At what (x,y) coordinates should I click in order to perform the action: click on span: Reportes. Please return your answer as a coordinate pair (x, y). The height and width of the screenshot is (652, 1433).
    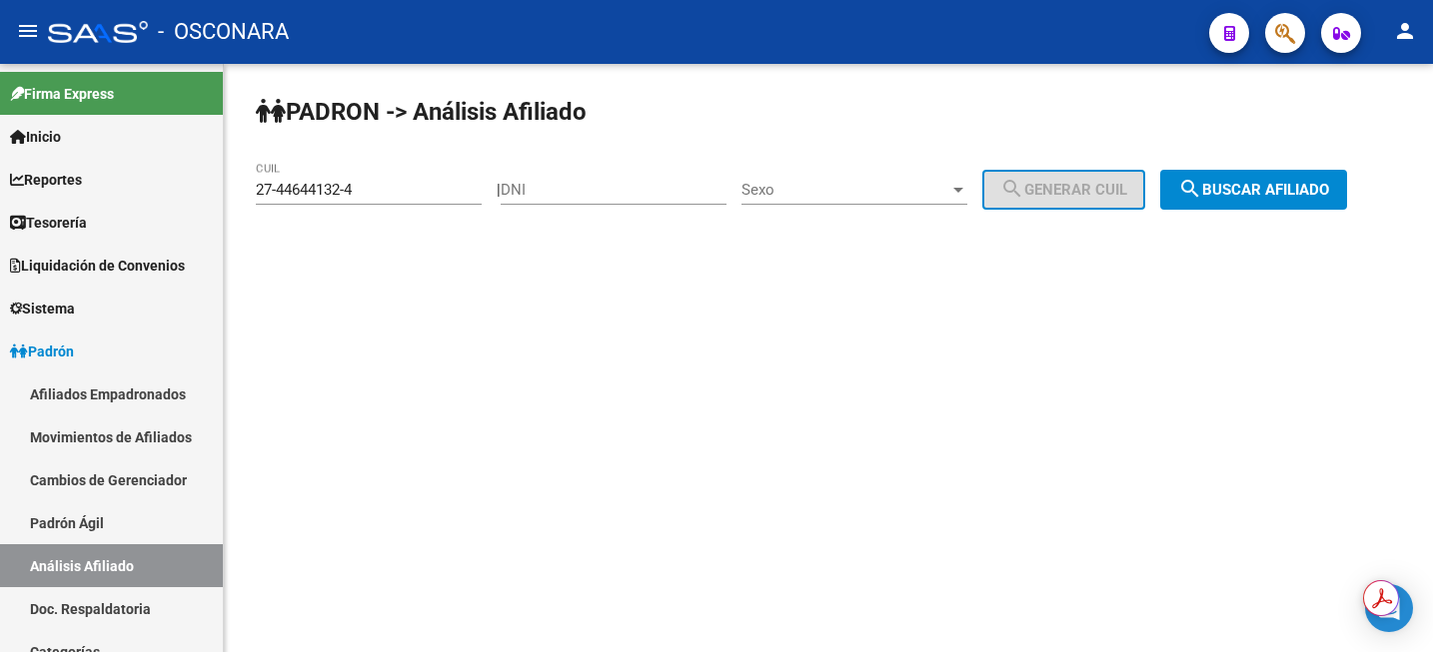
    Looking at the image, I should click on (46, 180).